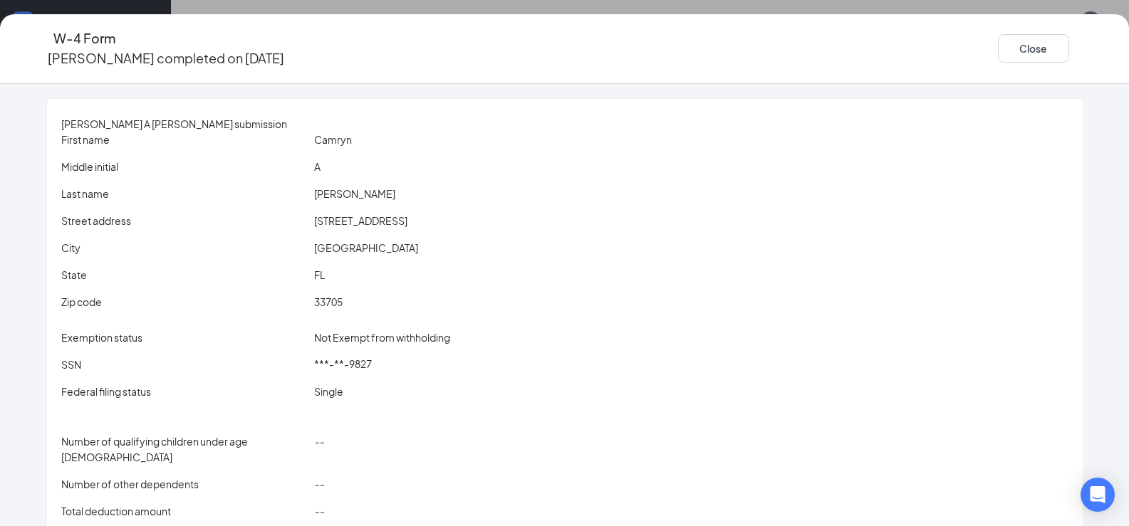 This screenshot has width=1129, height=526. What do you see at coordinates (333, 140) in the screenshot?
I see `span: Camryn` at bounding box center [333, 140].